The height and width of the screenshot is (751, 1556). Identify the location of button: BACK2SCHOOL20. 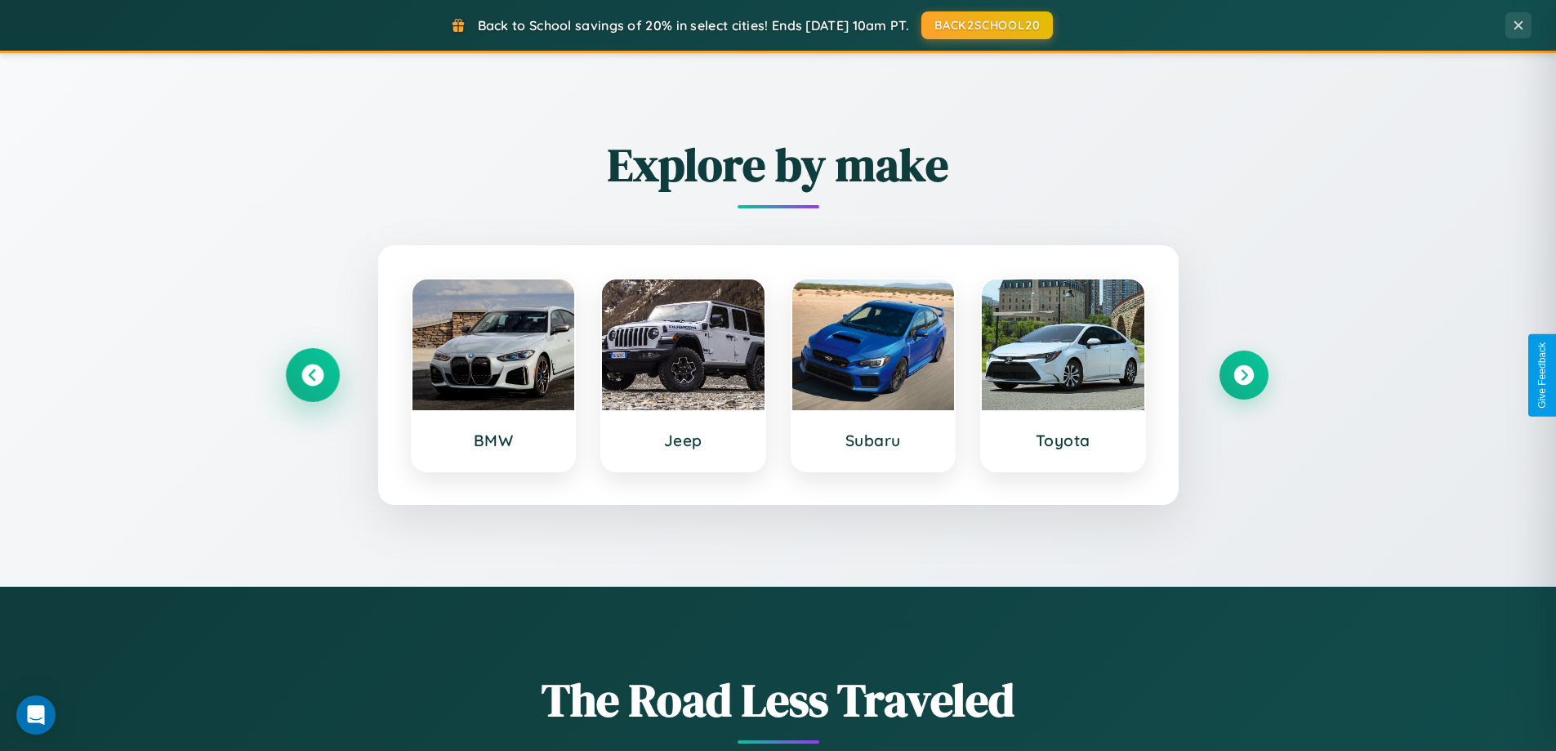
(987, 25).